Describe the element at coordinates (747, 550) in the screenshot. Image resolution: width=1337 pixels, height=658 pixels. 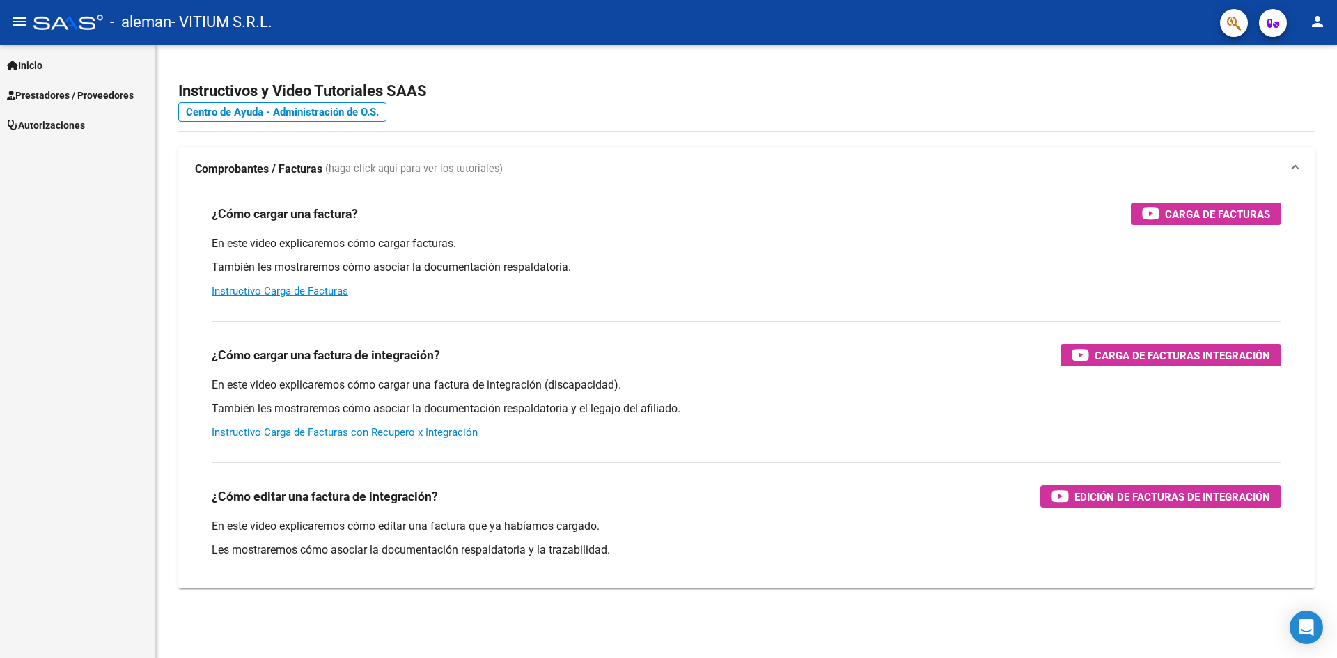
I see `p: Les mostraremos cómo asociar la documentación respaldatoria y la trazabilidad.` at that location.